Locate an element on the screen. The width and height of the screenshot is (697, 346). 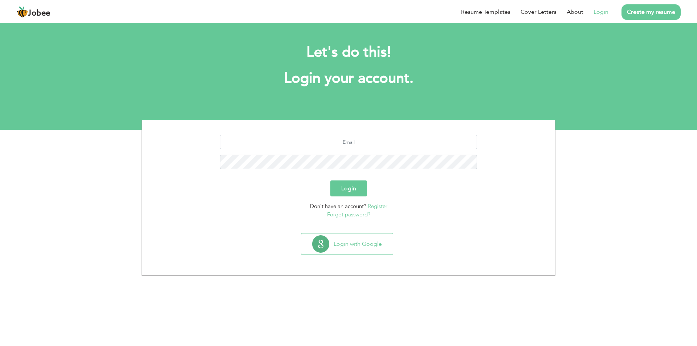
h1: Login your account. is located at coordinates (349, 78).